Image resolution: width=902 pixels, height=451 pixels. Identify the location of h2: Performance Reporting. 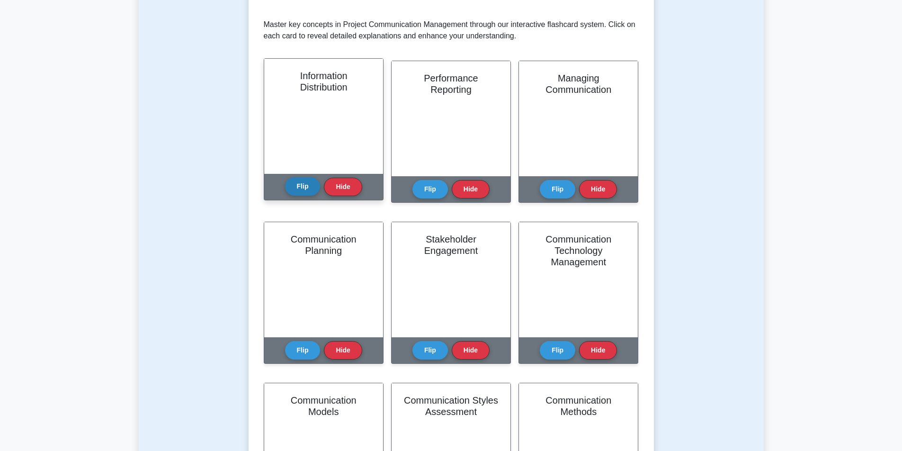
(451, 84).